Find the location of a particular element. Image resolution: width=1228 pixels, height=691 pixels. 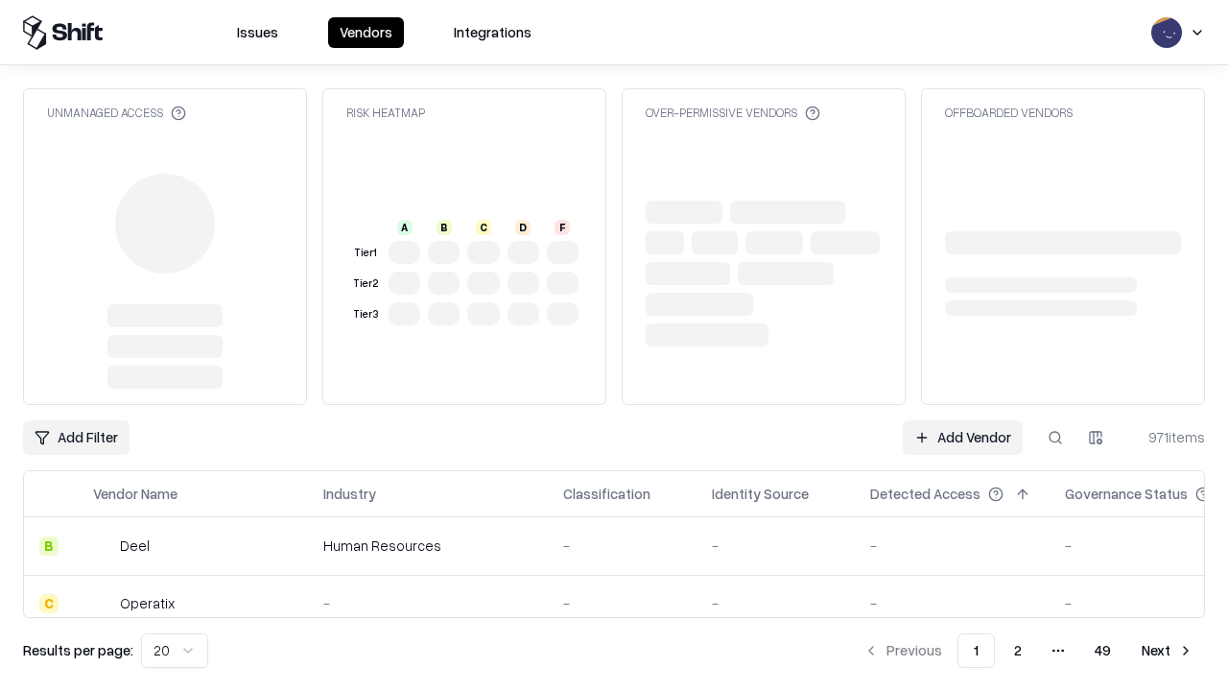

button: Next is located at coordinates (1168, 650).